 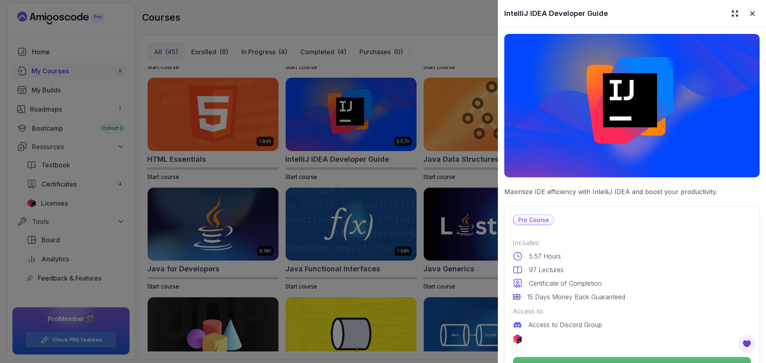 I want to click on p: Access to:, so click(x=632, y=312).